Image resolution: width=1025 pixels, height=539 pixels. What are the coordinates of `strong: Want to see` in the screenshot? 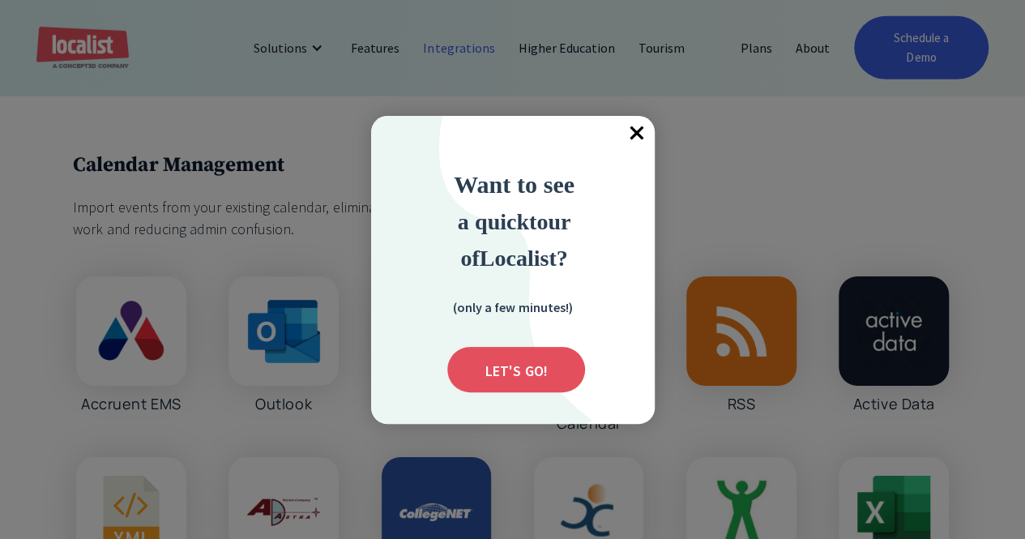 It's located at (514, 184).